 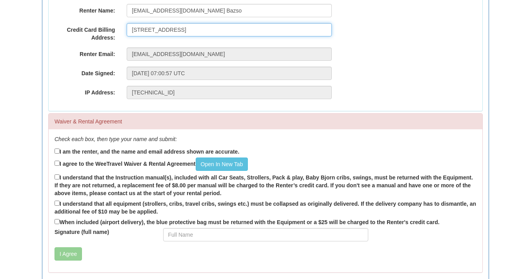 I want to click on input: I understand that all equipment (strollers, cribs, travel cribs, swings etc.) must be collapsed a..., so click(x=57, y=203).